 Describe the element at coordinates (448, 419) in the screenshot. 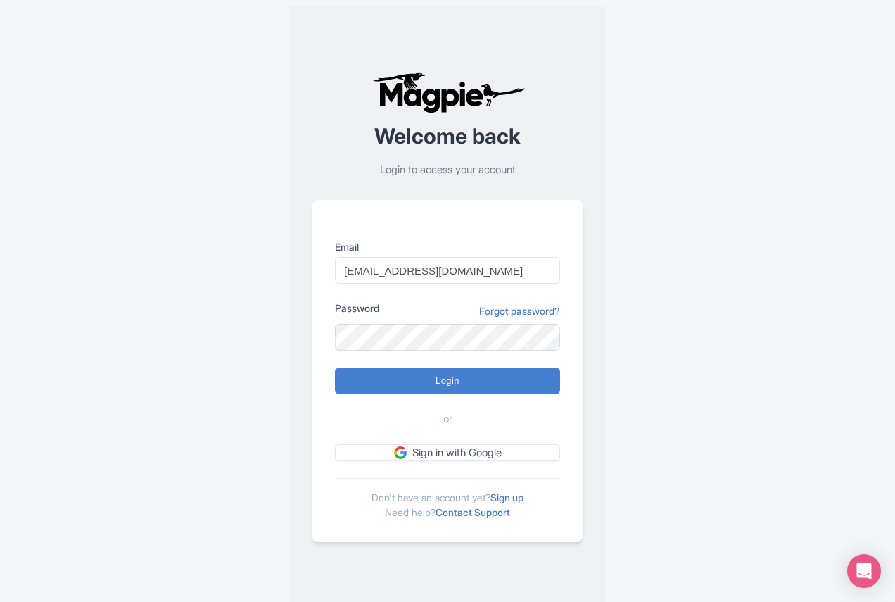

I see `span: or` at that location.